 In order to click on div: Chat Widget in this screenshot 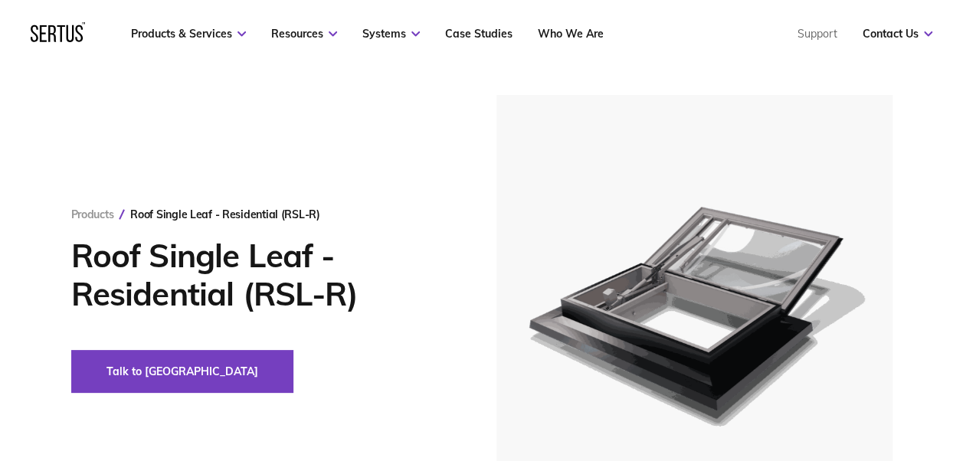, I will do `click(924, 424)`.